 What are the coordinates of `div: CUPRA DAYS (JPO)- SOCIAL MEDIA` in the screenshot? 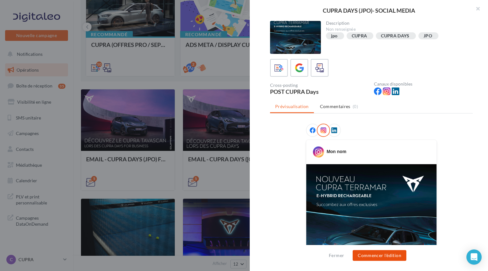 It's located at (369, 10).